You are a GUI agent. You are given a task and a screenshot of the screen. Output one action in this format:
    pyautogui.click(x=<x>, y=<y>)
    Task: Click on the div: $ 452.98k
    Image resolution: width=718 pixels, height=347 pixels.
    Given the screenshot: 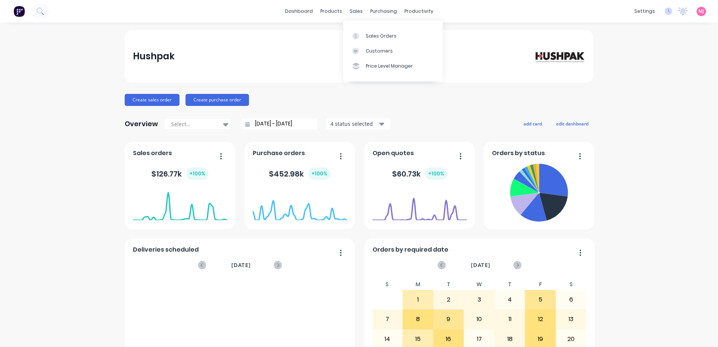 What is the action you would take?
    pyautogui.click(x=300, y=173)
    